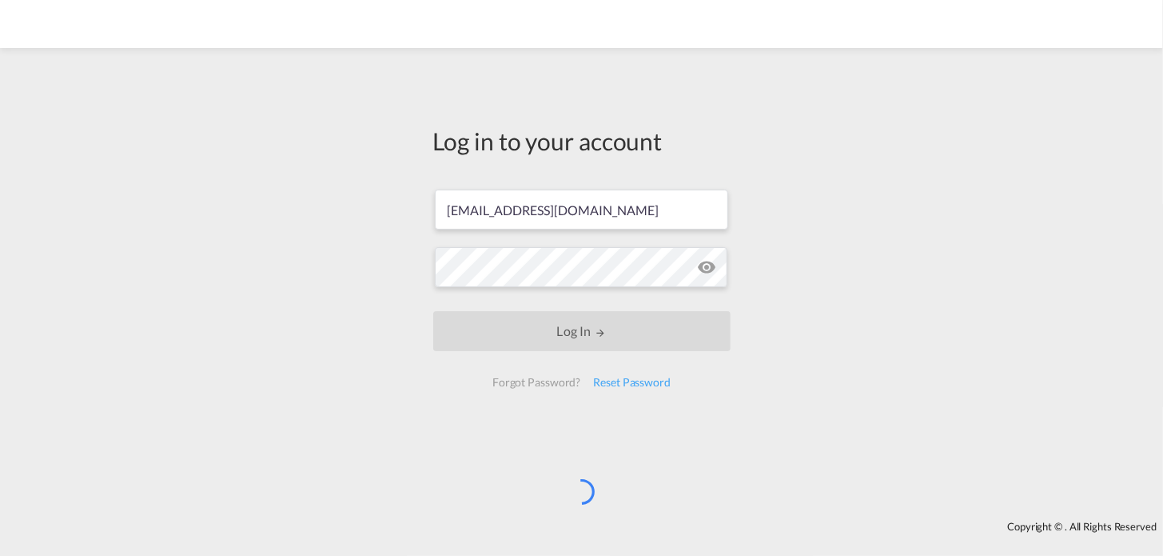 Image resolution: width=1163 pixels, height=556 pixels. What do you see at coordinates (582, 331) in the screenshot?
I see `button: LOGIN` at bounding box center [582, 331].